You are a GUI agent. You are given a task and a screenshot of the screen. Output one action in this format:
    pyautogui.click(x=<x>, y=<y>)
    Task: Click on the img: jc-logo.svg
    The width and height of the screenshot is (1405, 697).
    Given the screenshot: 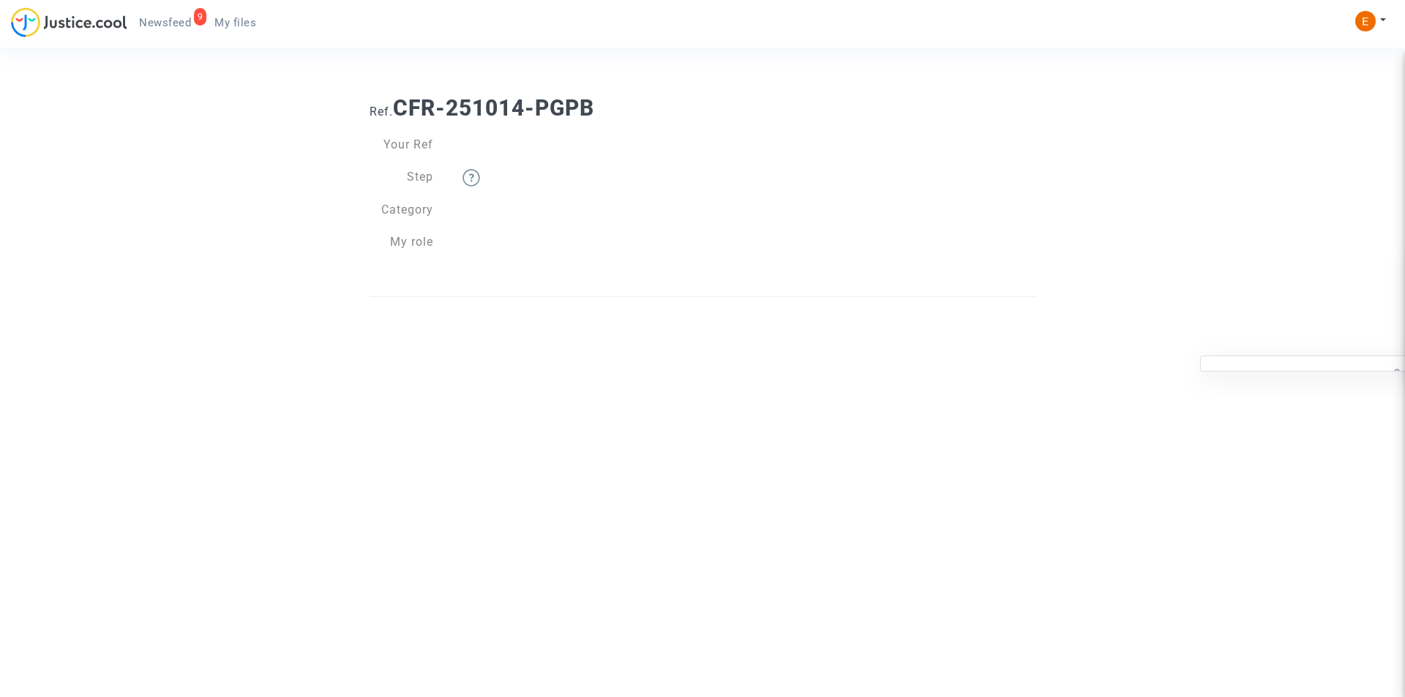 What is the action you would take?
    pyautogui.click(x=69, y=22)
    